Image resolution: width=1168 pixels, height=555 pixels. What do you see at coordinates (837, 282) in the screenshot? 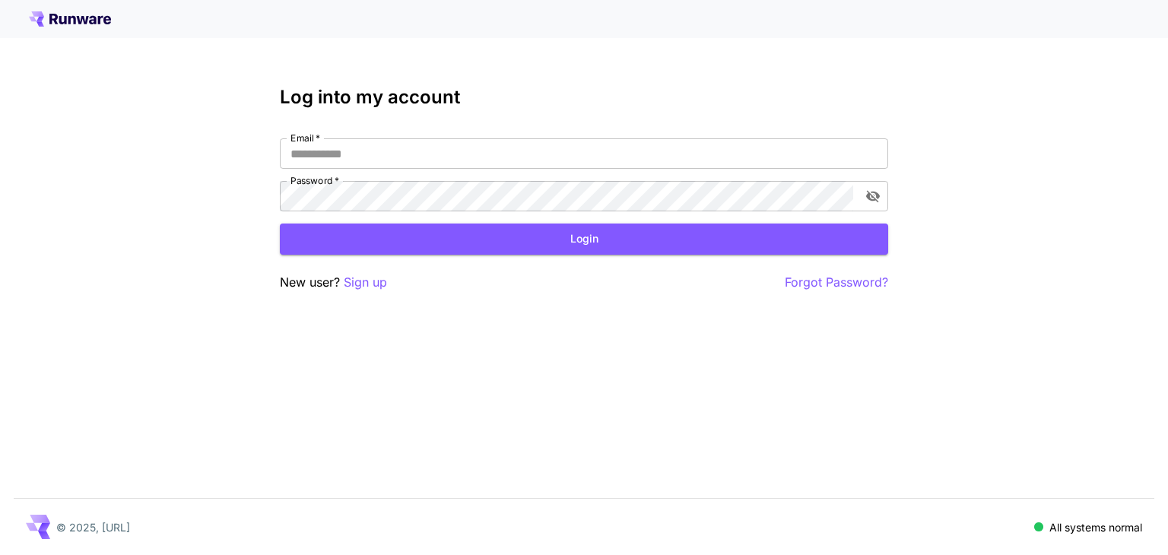
I see `p: Forgot Password?` at bounding box center [837, 282].